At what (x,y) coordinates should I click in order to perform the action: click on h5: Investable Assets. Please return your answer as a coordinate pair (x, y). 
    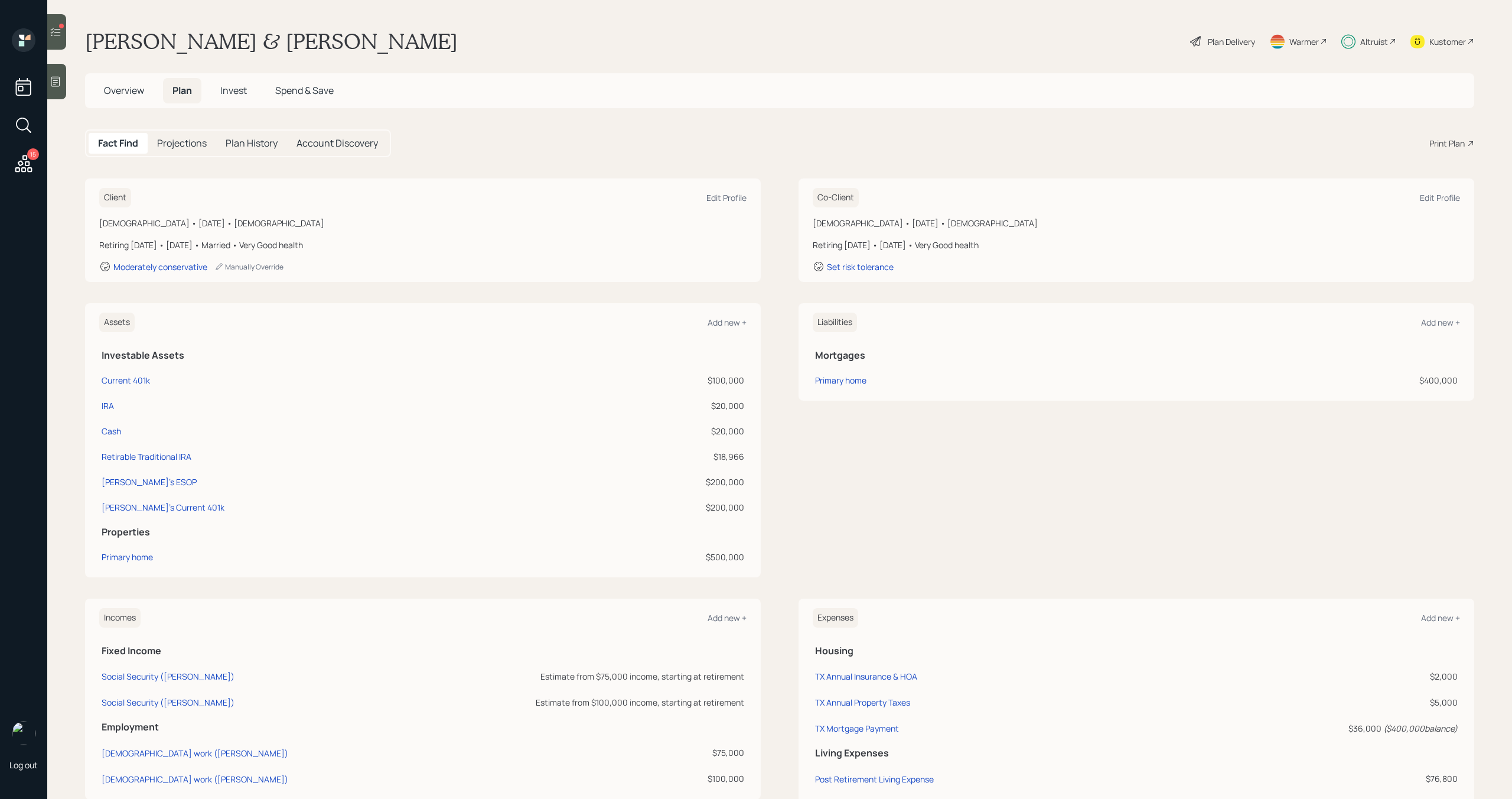
    Looking at the image, I should click on (423, 355).